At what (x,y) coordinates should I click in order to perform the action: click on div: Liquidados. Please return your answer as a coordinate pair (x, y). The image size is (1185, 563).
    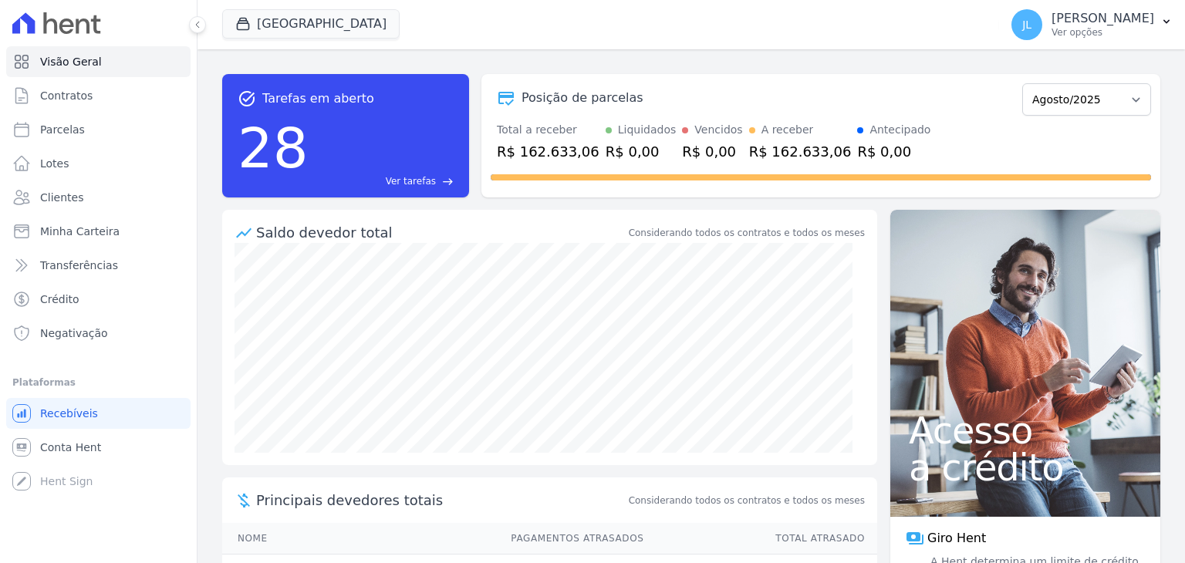
    Looking at the image, I should click on (647, 130).